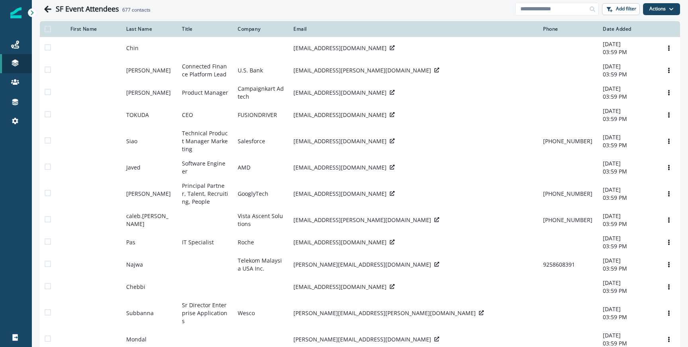 The height and width of the screenshot is (347, 688). I want to click on div: Phone, so click(568, 29).